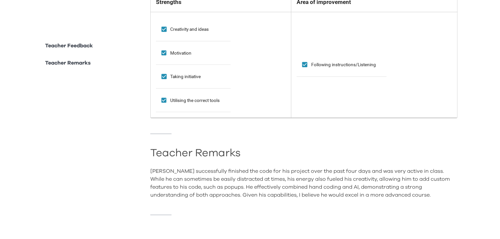 The width and height of the screenshot is (500, 239). What do you see at coordinates (186, 77) in the screenshot?
I see `span: Taking initiative` at bounding box center [186, 77].